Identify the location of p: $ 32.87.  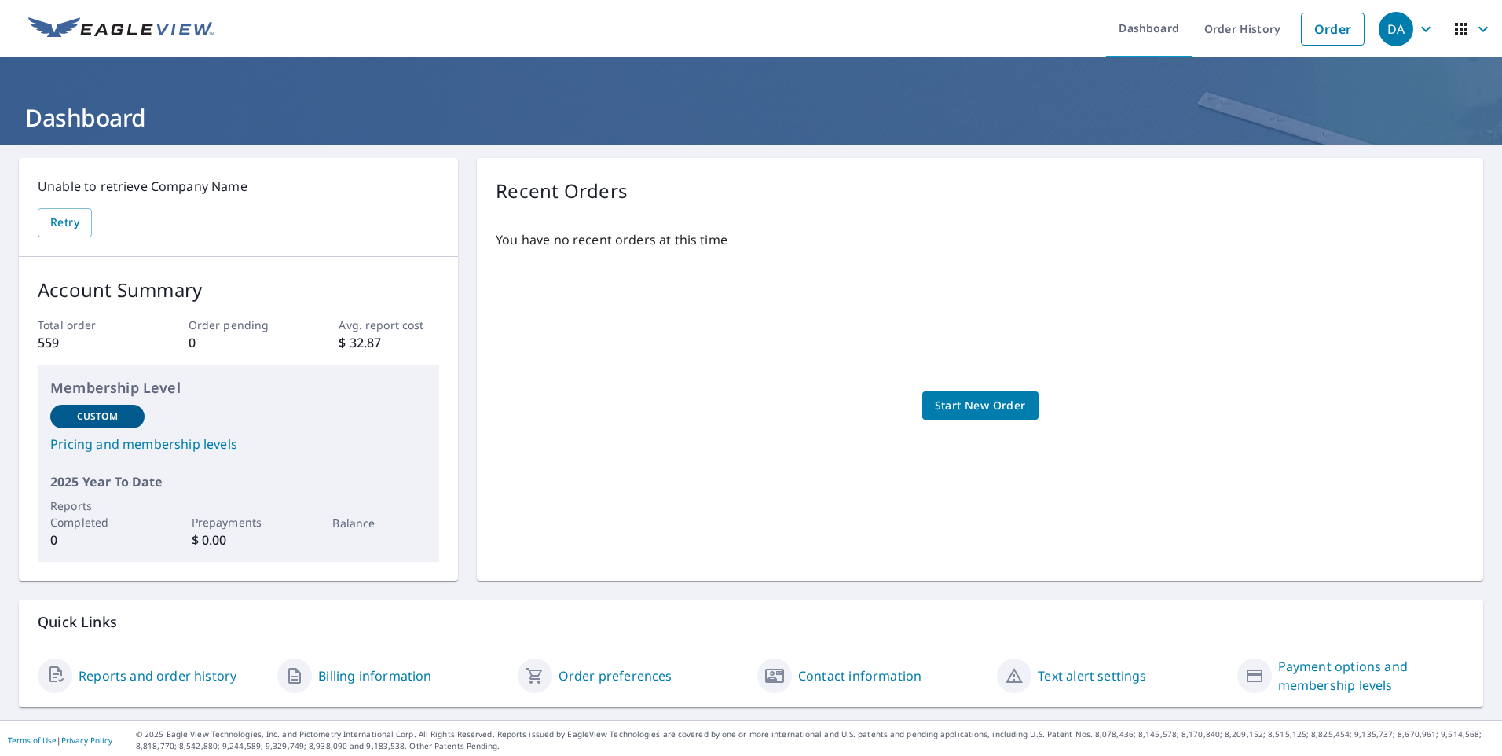
(389, 342).